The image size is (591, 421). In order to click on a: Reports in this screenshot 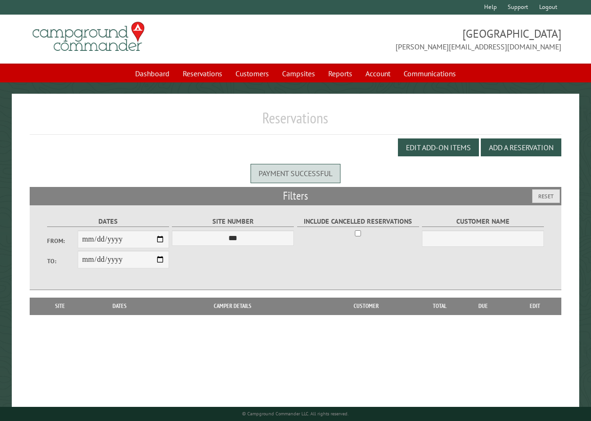, I will do `click(340, 74)`.